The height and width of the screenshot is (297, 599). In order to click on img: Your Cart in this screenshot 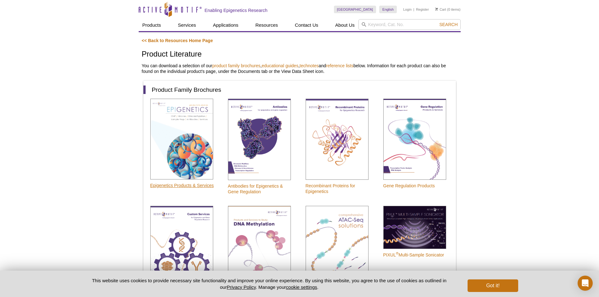, I will do `click(436, 9)`.